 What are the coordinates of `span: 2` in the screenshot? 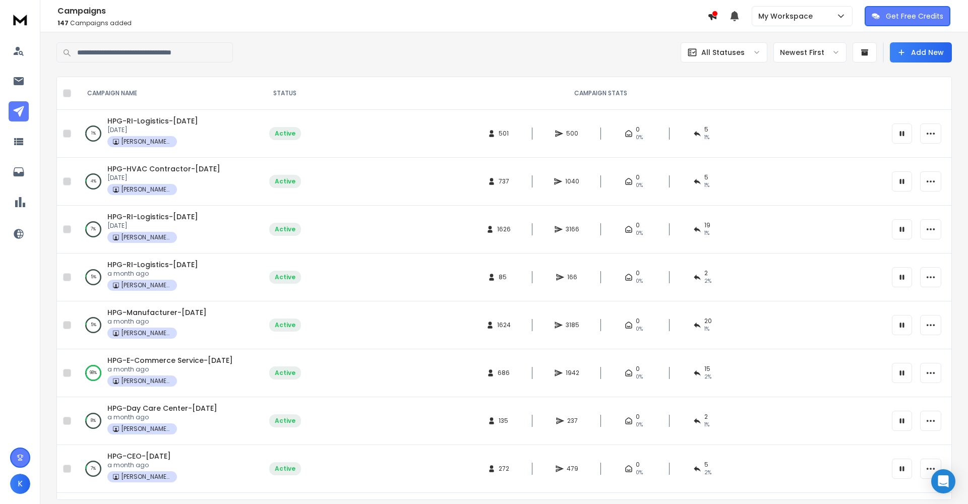 It's located at (706, 273).